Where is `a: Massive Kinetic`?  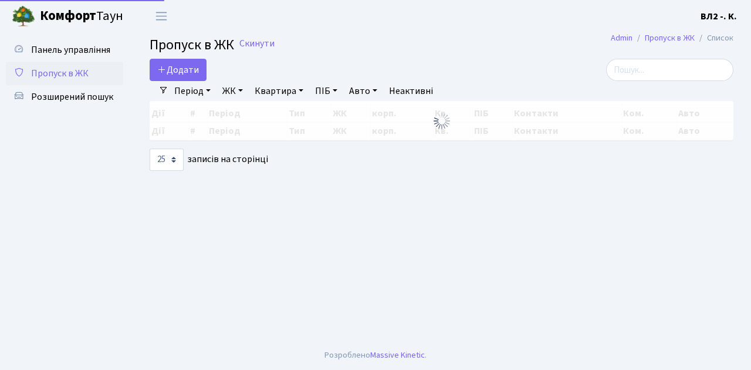 a: Massive Kinetic is located at coordinates (397, 354).